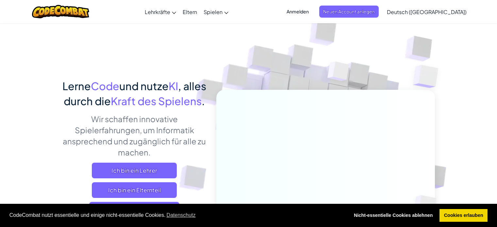  I want to click on span: und nutze, so click(144, 86).